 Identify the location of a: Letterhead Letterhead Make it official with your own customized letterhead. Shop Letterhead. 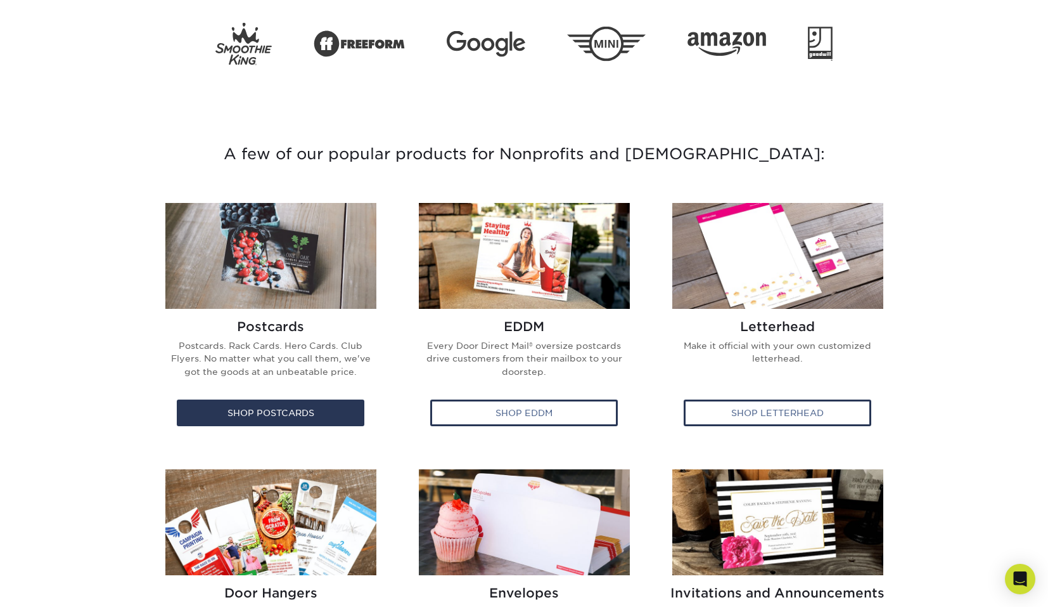
(778, 321).